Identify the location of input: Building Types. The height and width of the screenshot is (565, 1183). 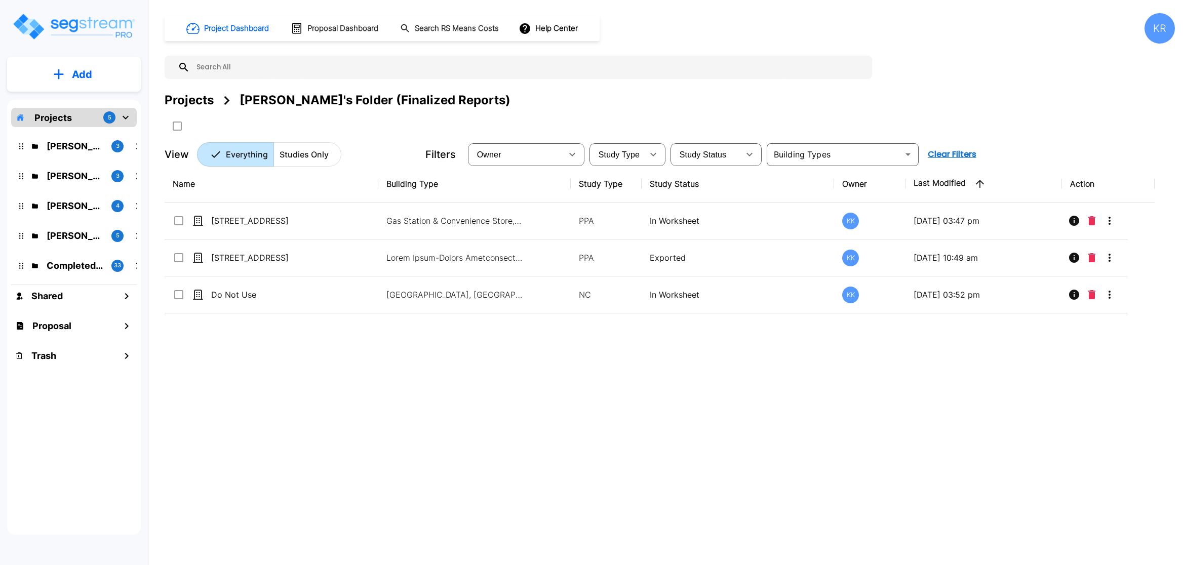
(834, 154).